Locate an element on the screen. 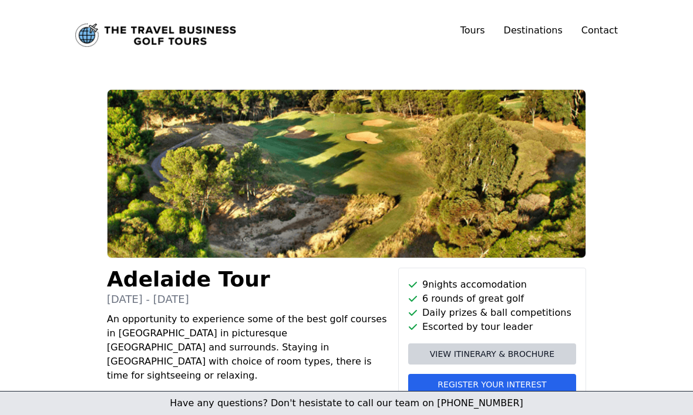 The image size is (693, 415). li: Escorted by tour leader is located at coordinates (492, 327).